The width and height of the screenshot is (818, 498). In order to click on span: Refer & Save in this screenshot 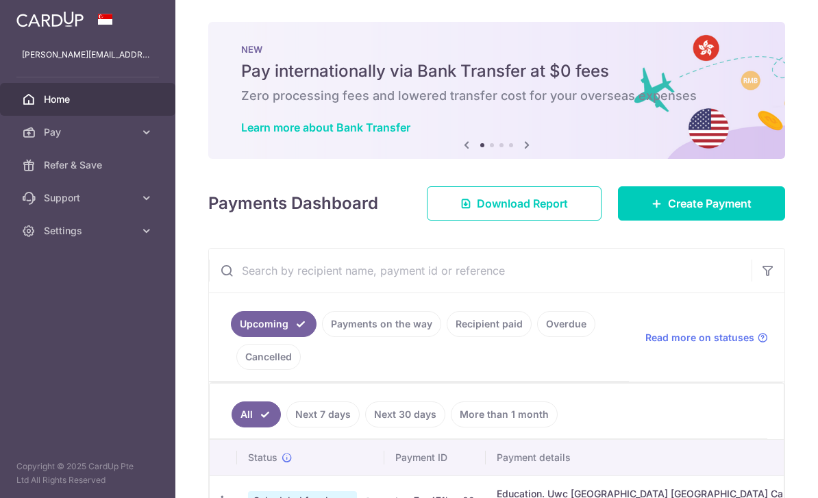, I will do `click(89, 165)`.